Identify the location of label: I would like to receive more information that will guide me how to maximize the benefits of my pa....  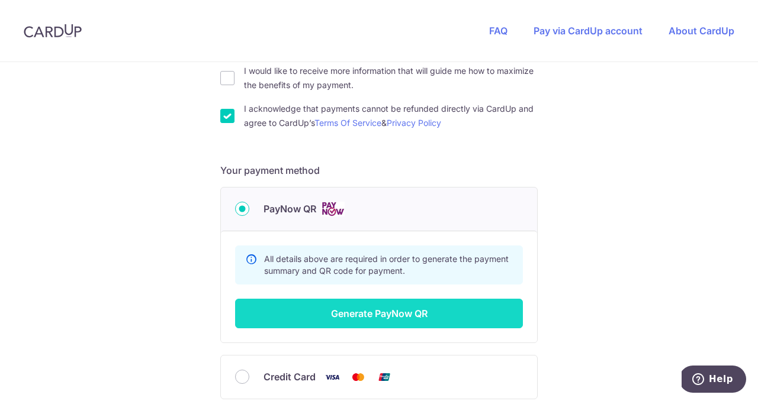
(391, 78).